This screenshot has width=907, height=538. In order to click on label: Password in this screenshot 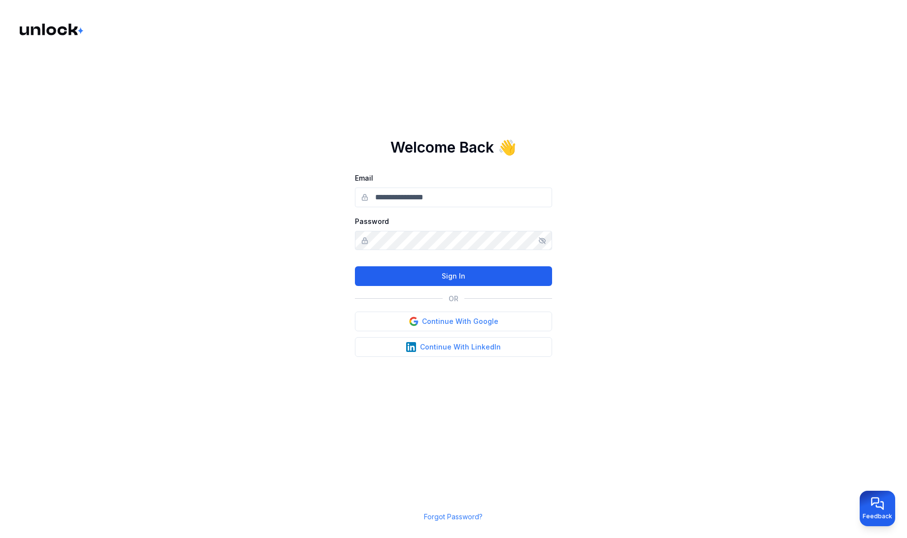, I will do `click(371, 221)`.